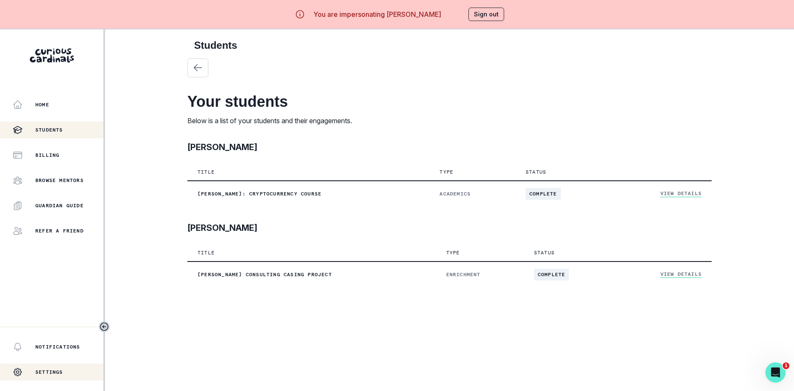 This screenshot has height=391, width=794. Describe the element at coordinates (104, 326) in the screenshot. I see `button: Toggle sidebar` at that location.